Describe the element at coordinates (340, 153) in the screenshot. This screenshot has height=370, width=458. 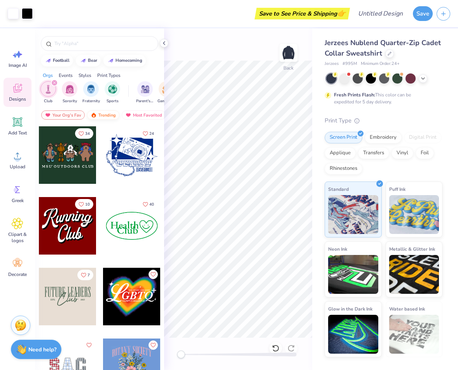
I see `div: Applique` at that location.